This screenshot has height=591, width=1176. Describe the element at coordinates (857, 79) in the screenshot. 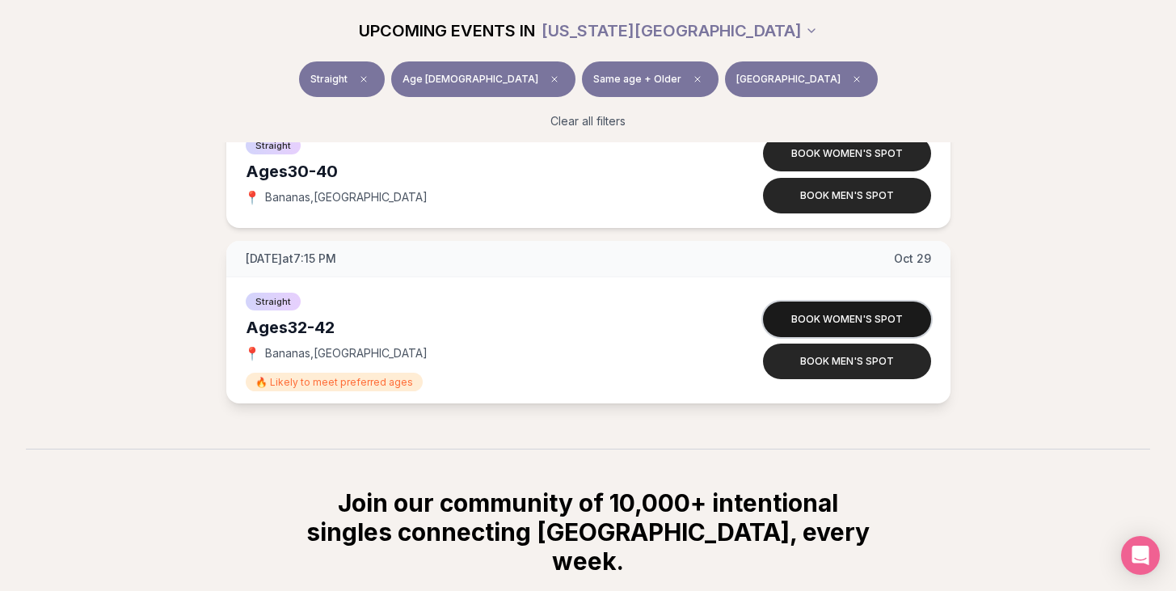

I see `span: Clear borough filter` at that location.